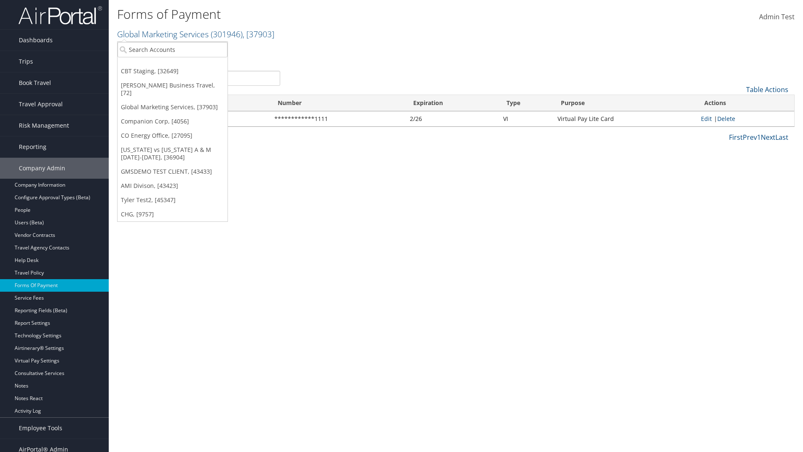 The image size is (803, 452). What do you see at coordinates (172, 136) in the screenshot?
I see `a: CO Energy Office, [27095]` at bounding box center [172, 136].